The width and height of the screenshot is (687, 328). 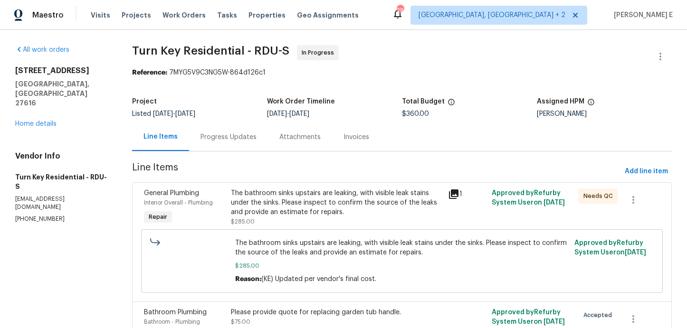 I want to click on div: 29, so click(x=400, y=10).